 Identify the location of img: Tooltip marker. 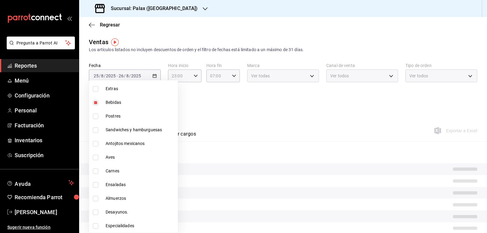
(115, 42).